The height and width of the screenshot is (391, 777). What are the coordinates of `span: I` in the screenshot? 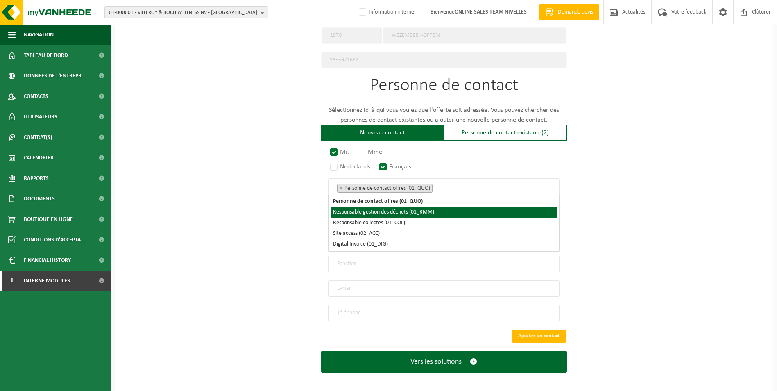 It's located at (12, 281).